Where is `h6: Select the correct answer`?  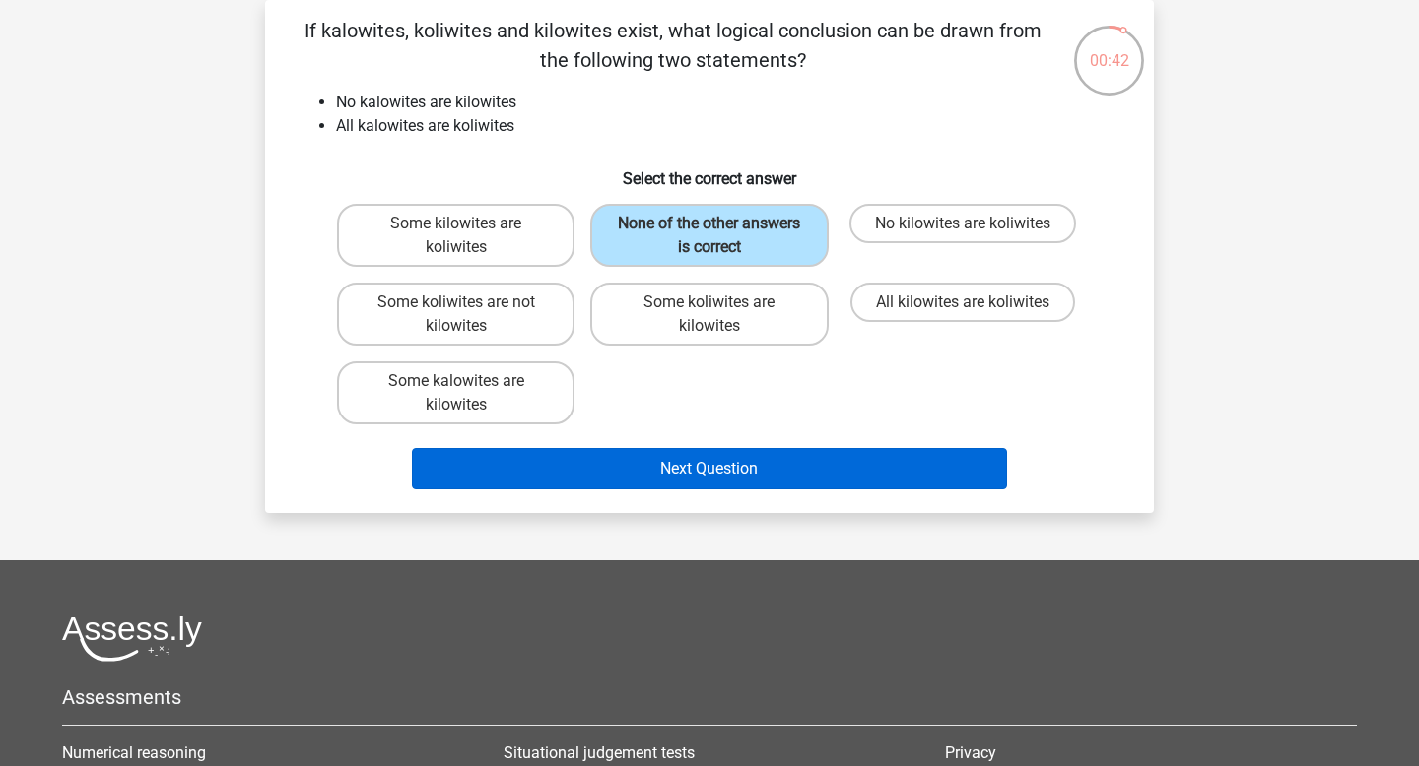
h6: Select the correct answer is located at coordinates (709, 170).